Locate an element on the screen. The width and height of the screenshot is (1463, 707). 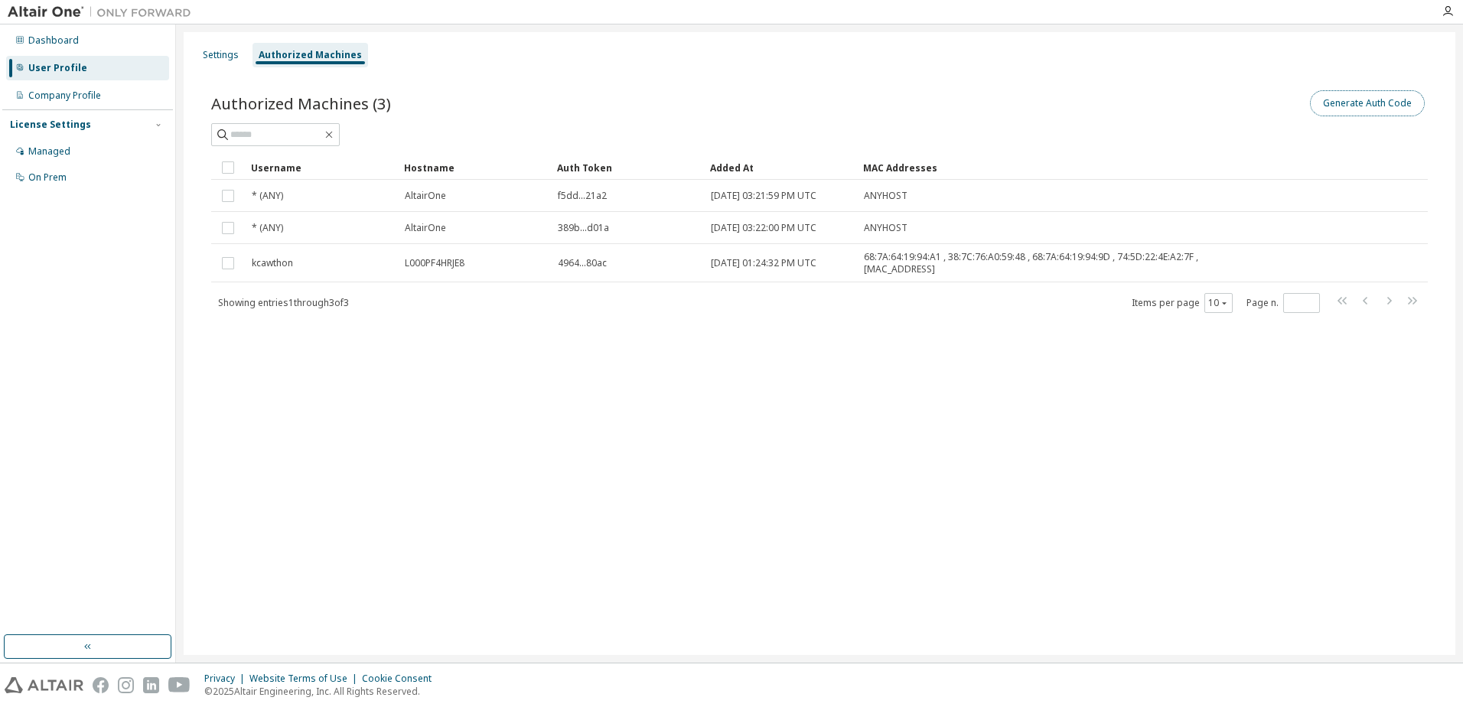
img: Altair One is located at coordinates (103, 12).